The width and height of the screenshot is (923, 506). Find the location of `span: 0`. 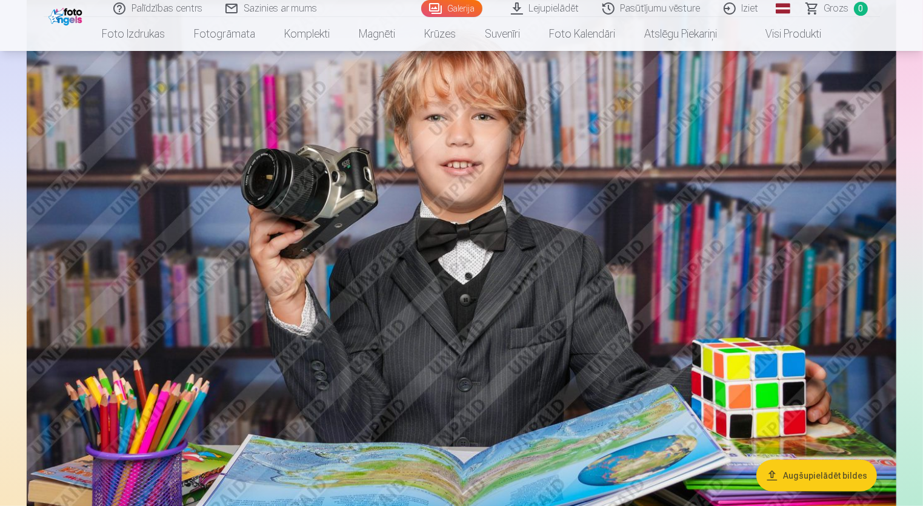

span: 0 is located at coordinates (861, 8).